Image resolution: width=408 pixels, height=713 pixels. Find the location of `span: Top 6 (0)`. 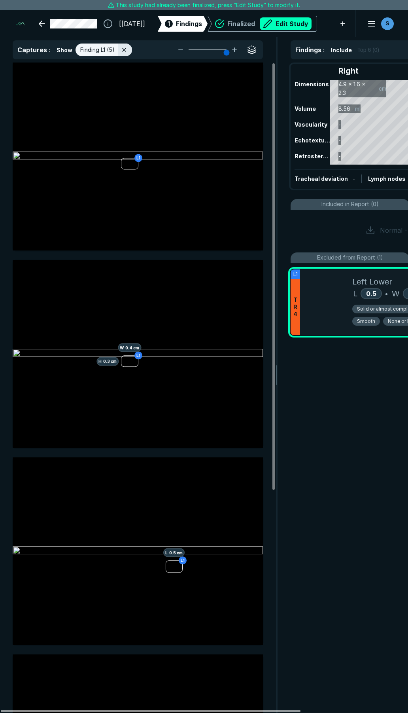

span: Top 6 (0) is located at coordinates (368, 50).